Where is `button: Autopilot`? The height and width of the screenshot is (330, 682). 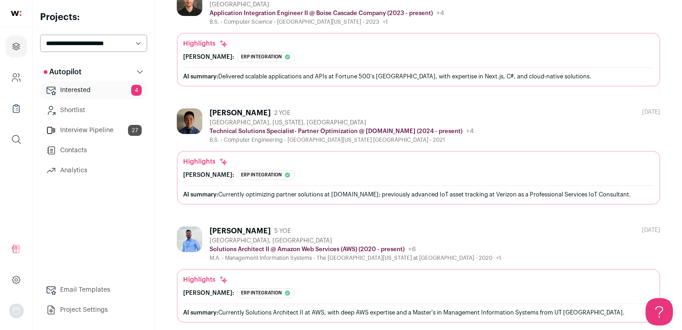 button: Autopilot is located at coordinates (93, 72).